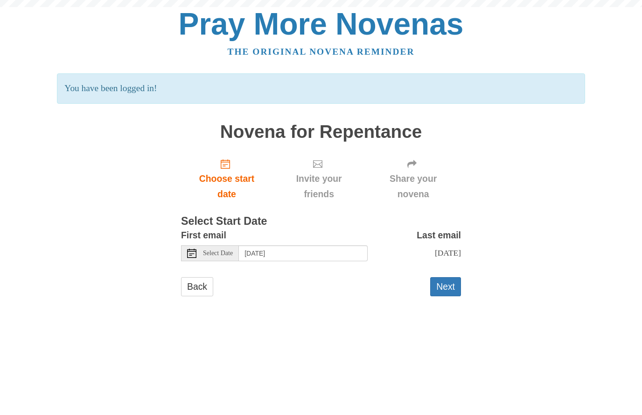 The width and height of the screenshot is (642, 415). I want to click on span: Choose start date, so click(227, 186).